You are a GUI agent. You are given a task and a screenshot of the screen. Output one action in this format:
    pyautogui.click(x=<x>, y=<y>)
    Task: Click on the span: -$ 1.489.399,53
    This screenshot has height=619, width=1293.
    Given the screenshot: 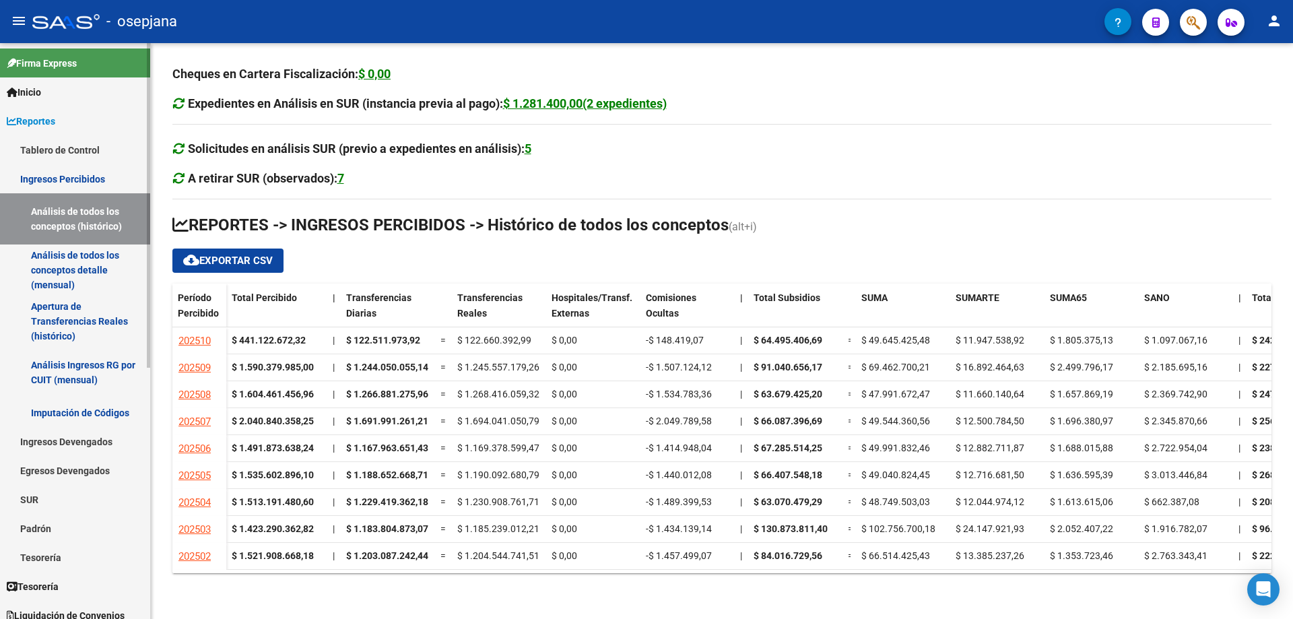 What is the action you would take?
    pyautogui.click(x=679, y=502)
    